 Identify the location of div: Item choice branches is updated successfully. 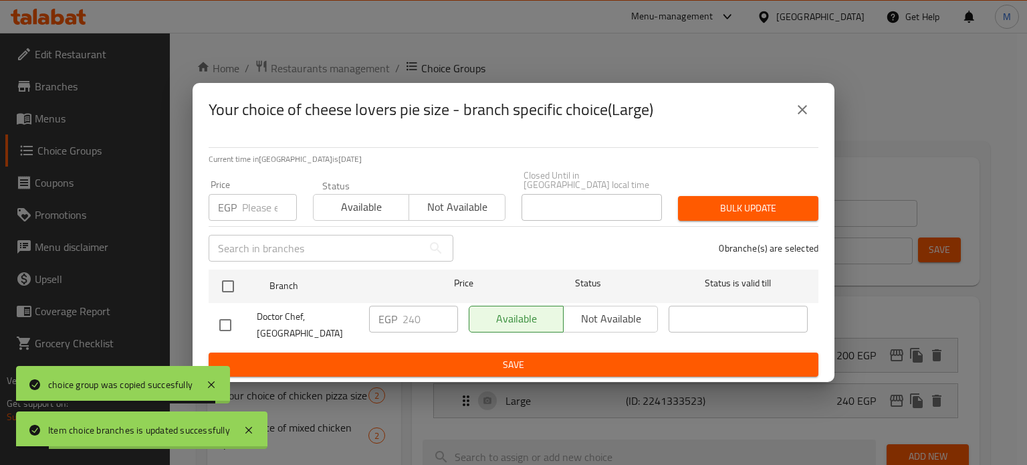
(139, 430).